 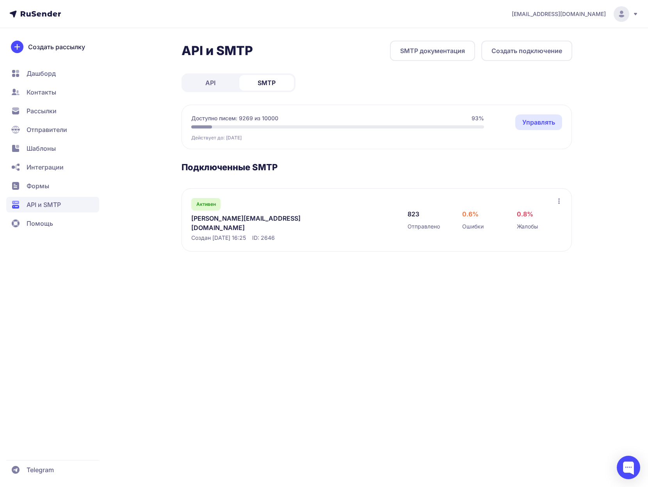 What do you see at coordinates (413, 214) in the screenshot?
I see `span: 823` at bounding box center [413, 214].